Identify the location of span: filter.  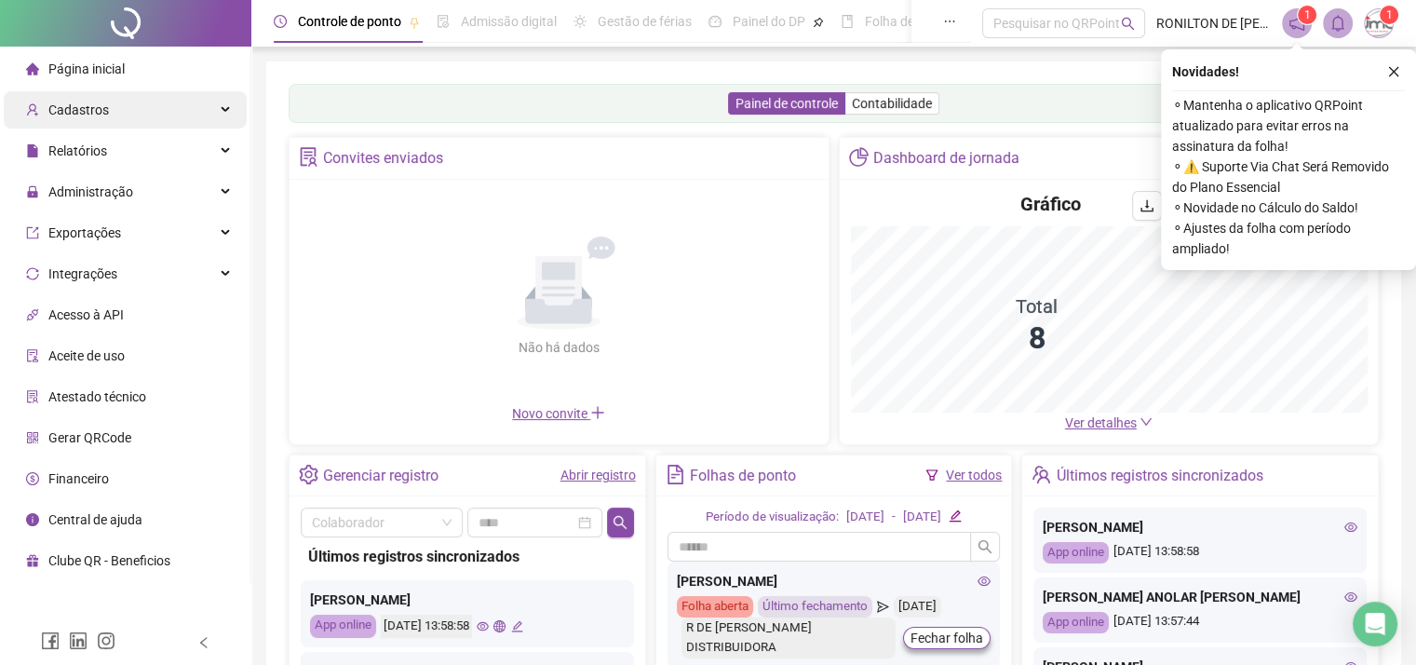
(932, 475).